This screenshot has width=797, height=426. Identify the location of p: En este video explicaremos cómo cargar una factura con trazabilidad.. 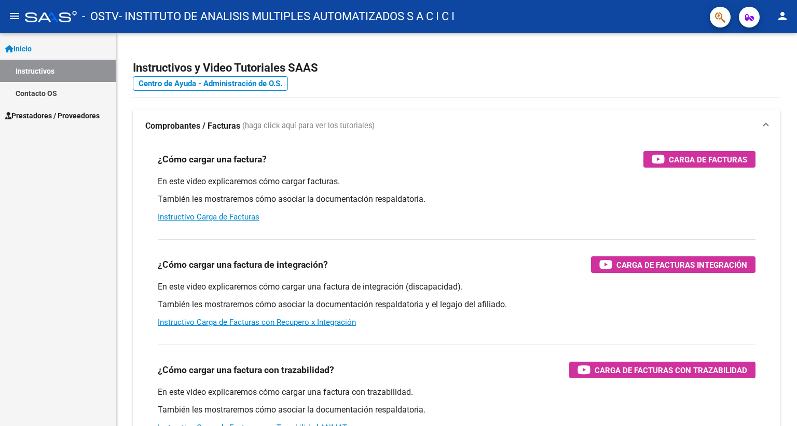
(457, 392).